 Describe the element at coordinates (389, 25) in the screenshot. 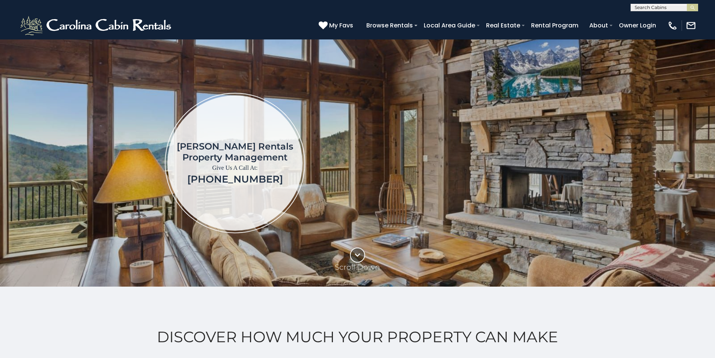

I see `a: Browse Rentals` at that location.